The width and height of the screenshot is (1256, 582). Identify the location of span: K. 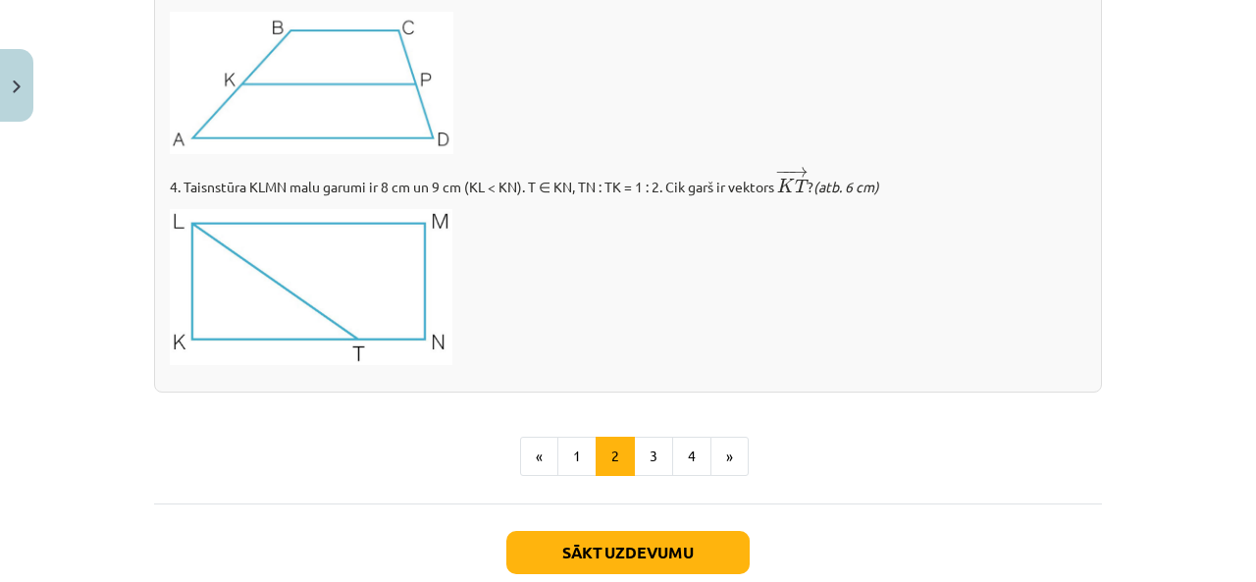
(786, 185).